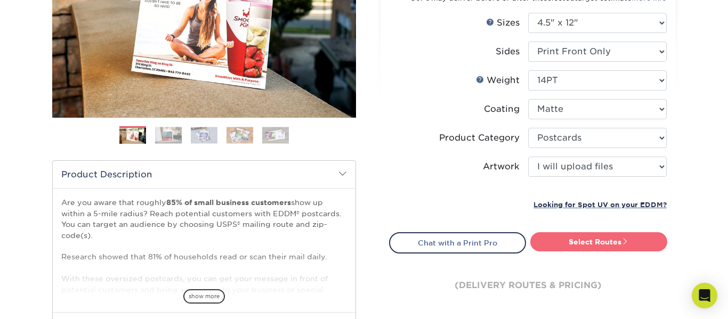  What do you see at coordinates (168, 135) in the screenshot?
I see `img: EDDM 02` at bounding box center [168, 135].